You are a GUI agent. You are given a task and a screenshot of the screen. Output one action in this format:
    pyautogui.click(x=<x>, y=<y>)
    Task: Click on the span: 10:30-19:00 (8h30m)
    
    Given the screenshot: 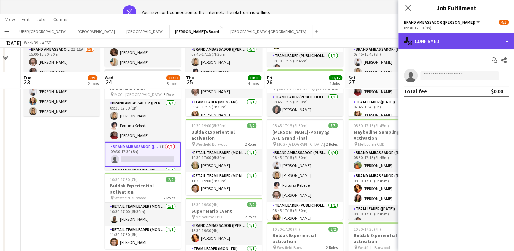 What is the action you would take?
    pyautogui.click(x=209, y=125)
    